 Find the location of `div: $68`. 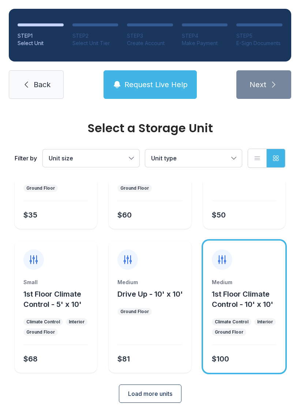

div: $68 is located at coordinates (30, 359).